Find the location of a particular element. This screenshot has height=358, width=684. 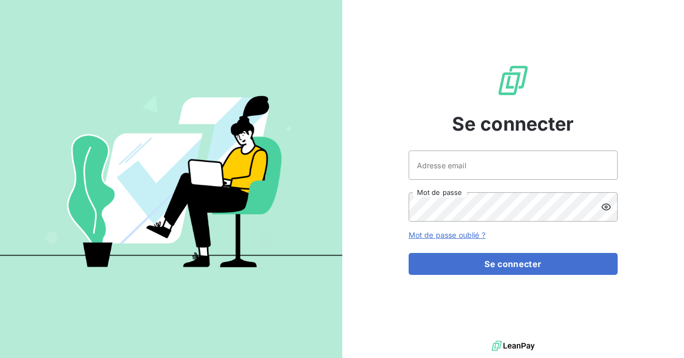

span: Se connecter is located at coordinates (513, 124).